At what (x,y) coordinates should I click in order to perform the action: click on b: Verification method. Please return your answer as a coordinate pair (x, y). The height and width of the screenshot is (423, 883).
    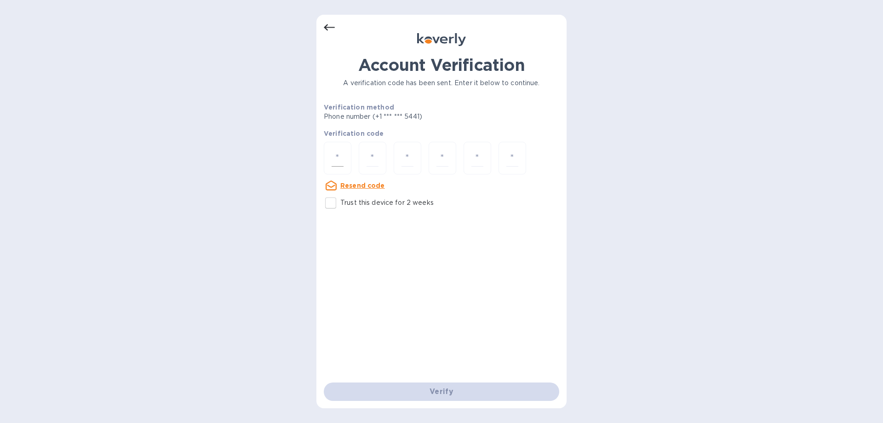
    Looking at the image, I should click on (359, 107).